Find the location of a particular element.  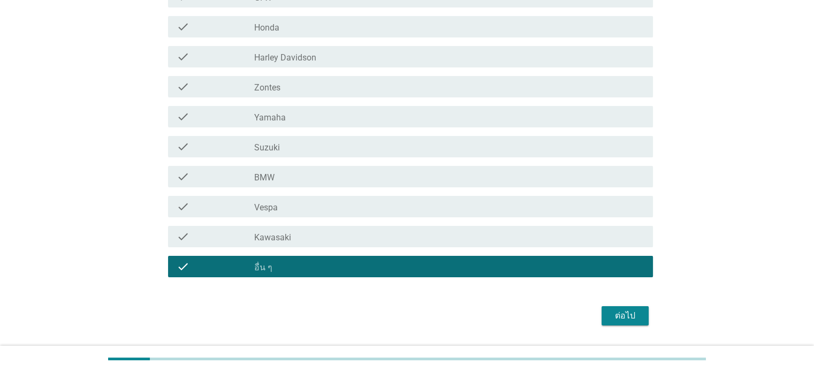

div: ต่อไป is located at coordinates (625, 316).